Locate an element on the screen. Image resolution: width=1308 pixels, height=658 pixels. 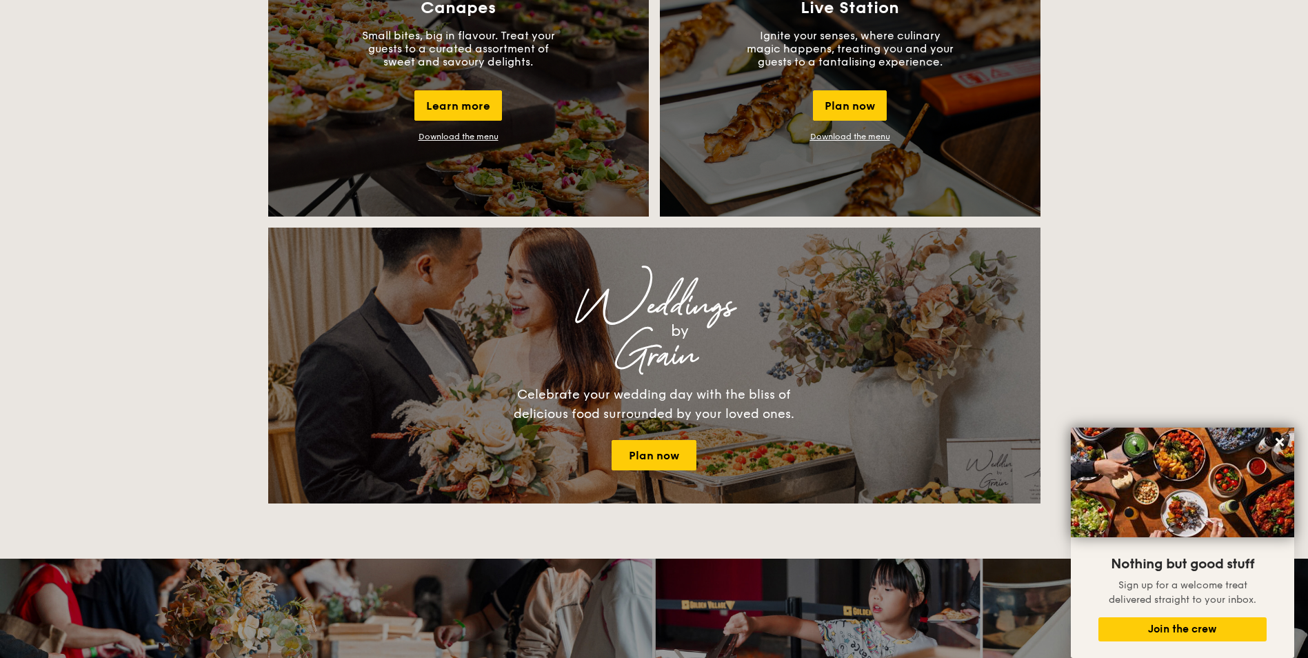
div: Learn more is located at coordinates (458, 106).